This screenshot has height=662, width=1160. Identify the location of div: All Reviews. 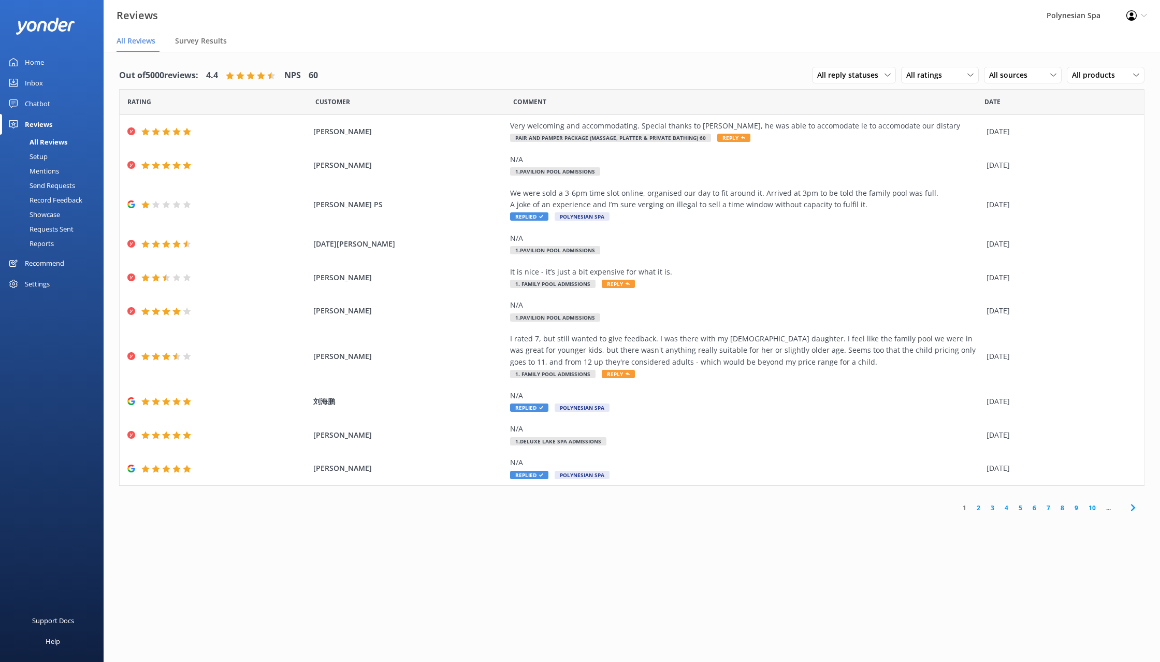
(37, 142).